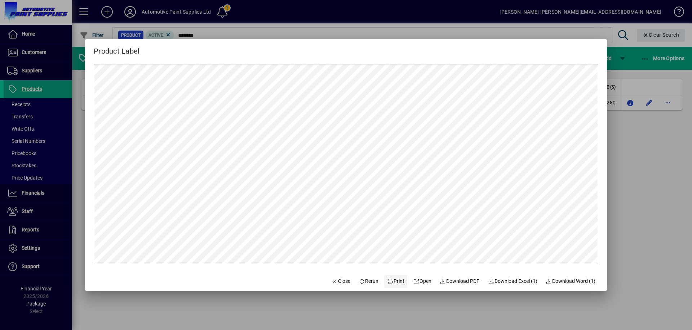  I want to click on button: Close, so click(341, 282).